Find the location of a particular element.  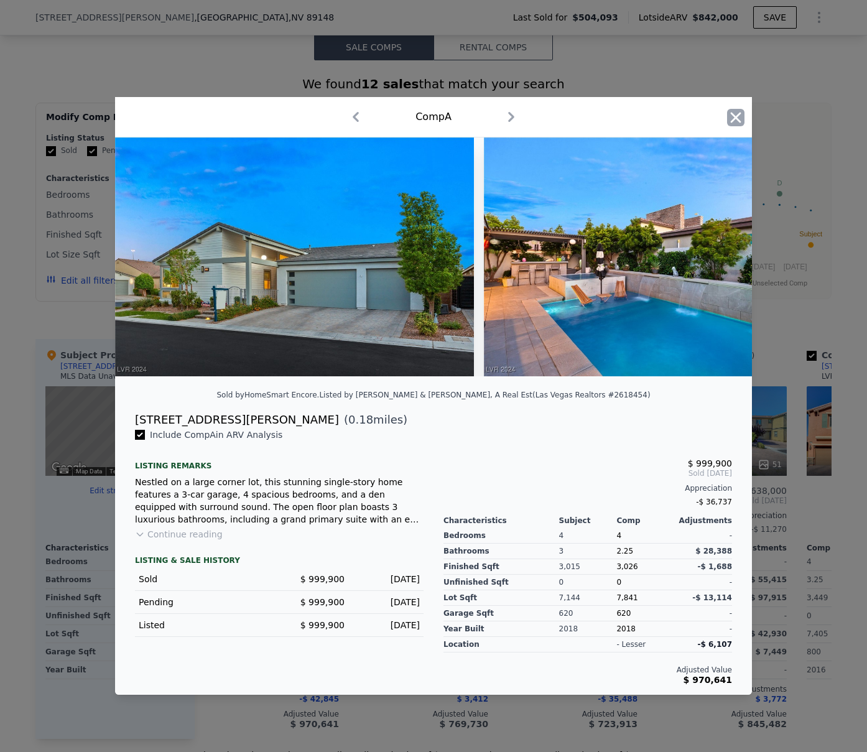

div: Comp is located at coordinates (645, 521).